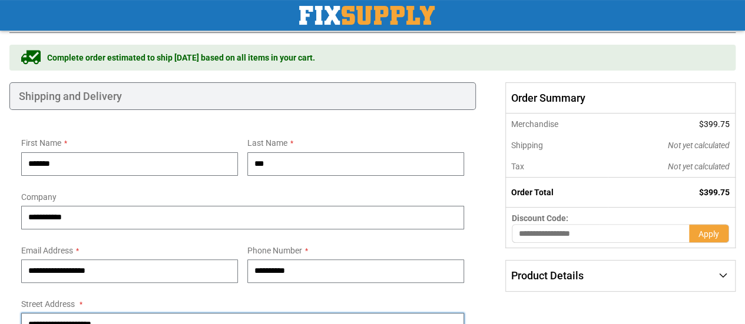 The width and height of the screenshot is (745, 324). Describe the element at coordinates (367, 15) in the screenshot. I see `img: Fix Industrial Supply` at that location.